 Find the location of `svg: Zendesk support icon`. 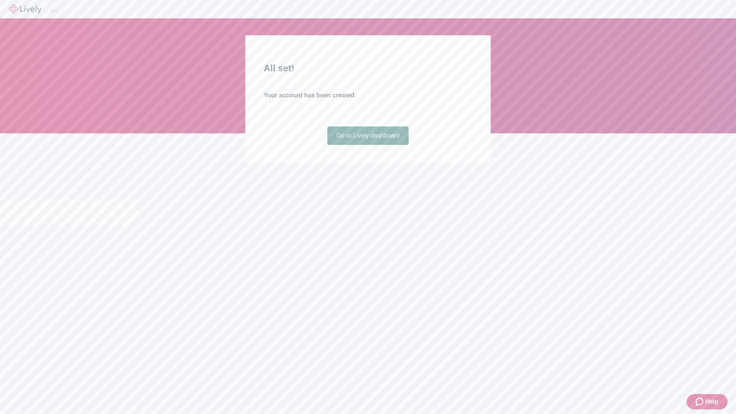

svg: Zendesk support icon is located at coordinates (701, 402).